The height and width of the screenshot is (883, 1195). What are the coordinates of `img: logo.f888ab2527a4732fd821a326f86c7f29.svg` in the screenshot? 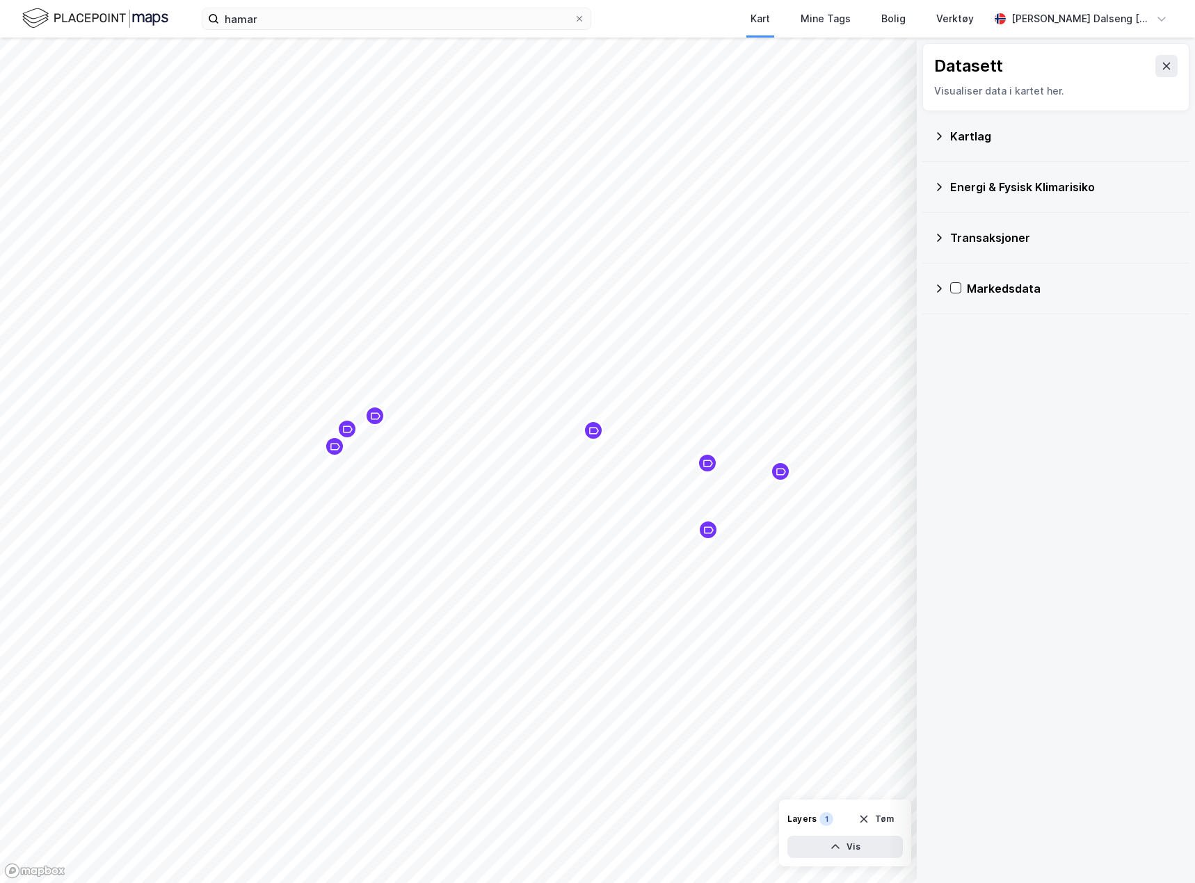 It's located at (95, 18).